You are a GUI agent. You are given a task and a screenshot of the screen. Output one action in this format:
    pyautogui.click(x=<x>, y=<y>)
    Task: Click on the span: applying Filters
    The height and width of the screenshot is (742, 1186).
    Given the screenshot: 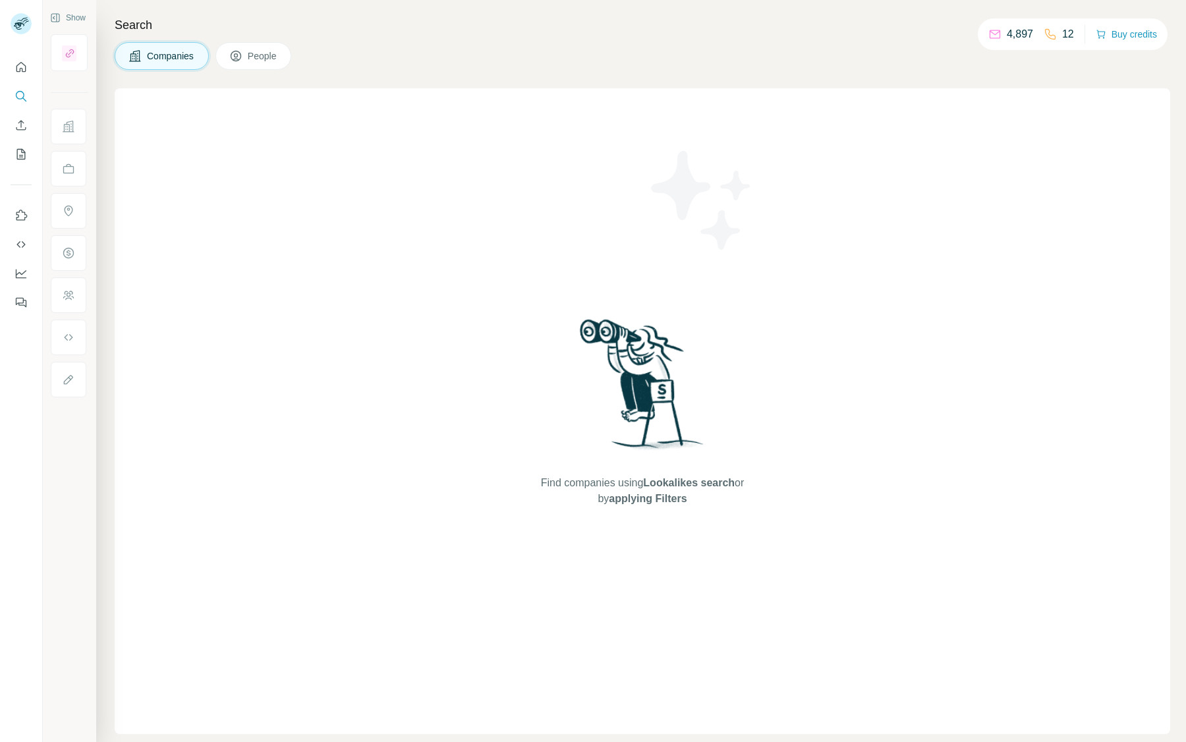 What is the action you would take?
    pyautogui.click(x=648, y=498)
    